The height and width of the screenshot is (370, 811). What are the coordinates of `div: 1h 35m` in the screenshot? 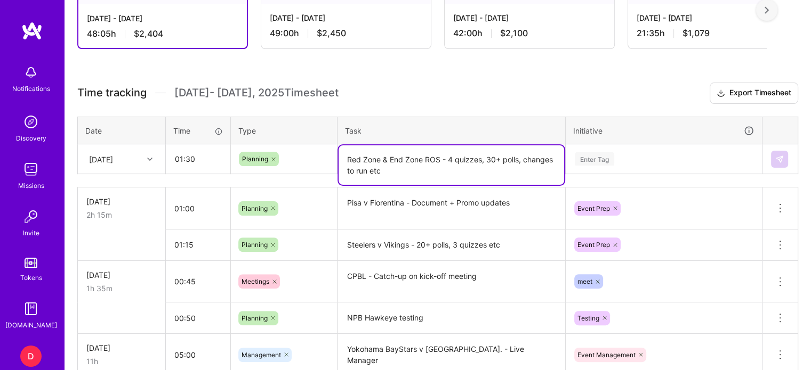 It's located at (121, 288).